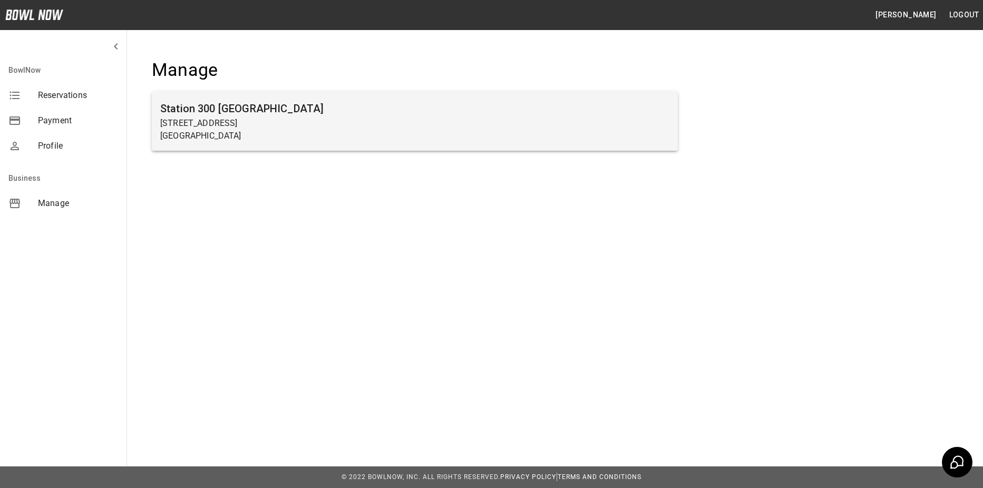 Image resolution: width=983 pixels, height=488 pixels. Describe the element at coordinates (415, 70) in the screenshot. I see `h4: Manage` at that location.